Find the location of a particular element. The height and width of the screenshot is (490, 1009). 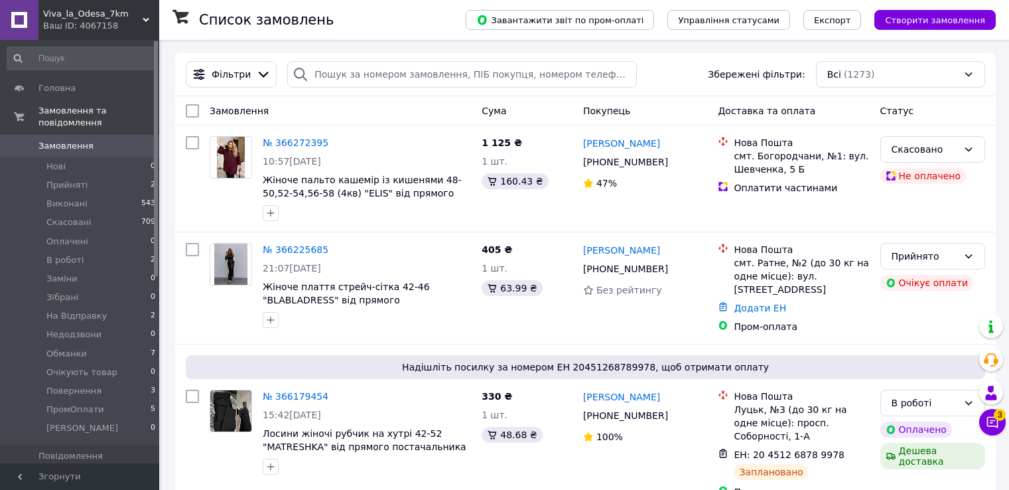

div: Не оплачено is located at coordinates (923, 176).